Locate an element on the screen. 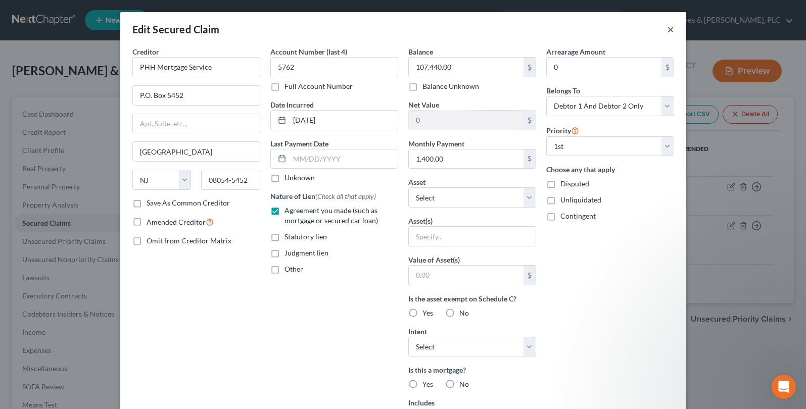 The width and height of the screenshot is (806, 409). label: Date Incurred is located at coordinates (292, 105).